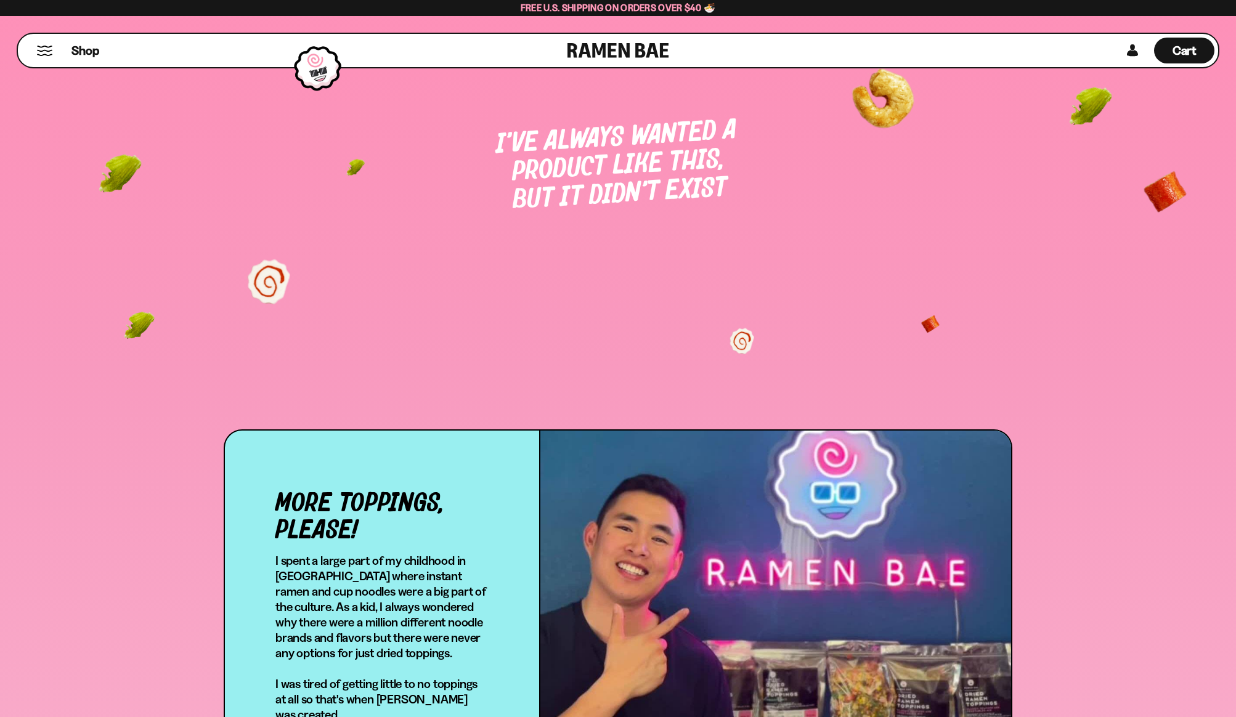 This screenshot has width=1236, height=717. I want to click on span: Cart, so click(1184, 51).